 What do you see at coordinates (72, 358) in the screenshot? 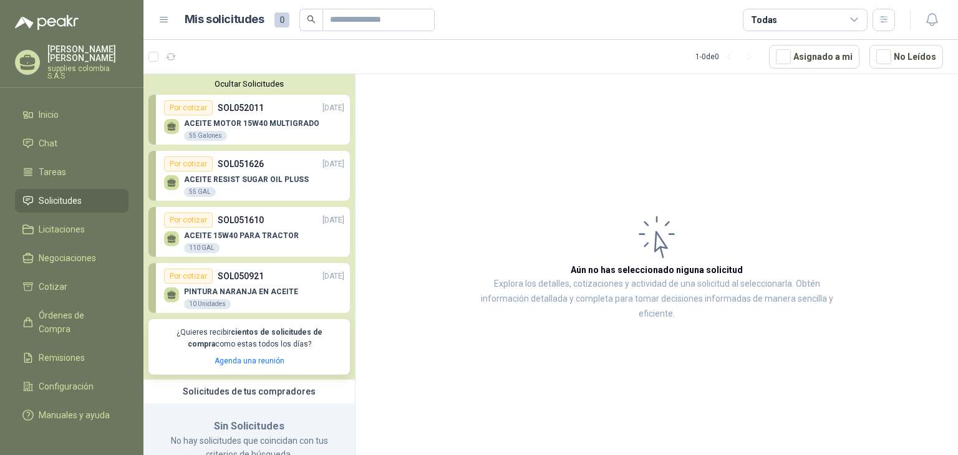
I see `a: Remisiones` at bounding box center [72, 358].